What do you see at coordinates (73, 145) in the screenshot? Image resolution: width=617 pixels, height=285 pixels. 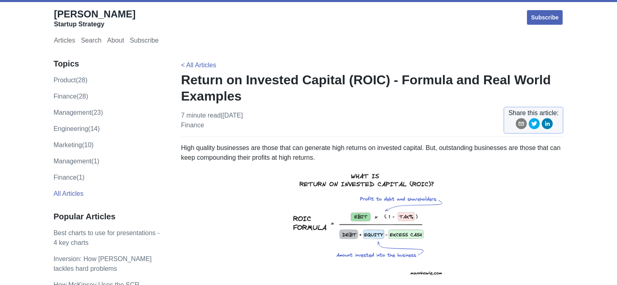 I see `a: marketing(10)` at bounding box center [73, 145].